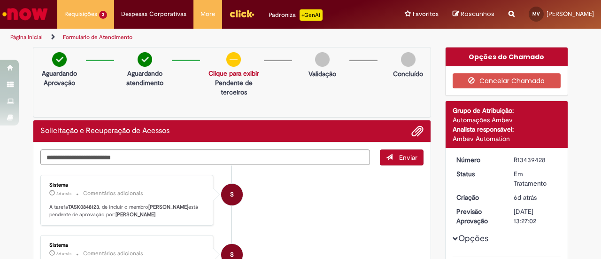 The width and height of the screenshot is (601, 259). What do you see at coordinates (478, 216) in the screenshot?
I see `dt: Previsão Aprovação` at bounding box center [478, 216].